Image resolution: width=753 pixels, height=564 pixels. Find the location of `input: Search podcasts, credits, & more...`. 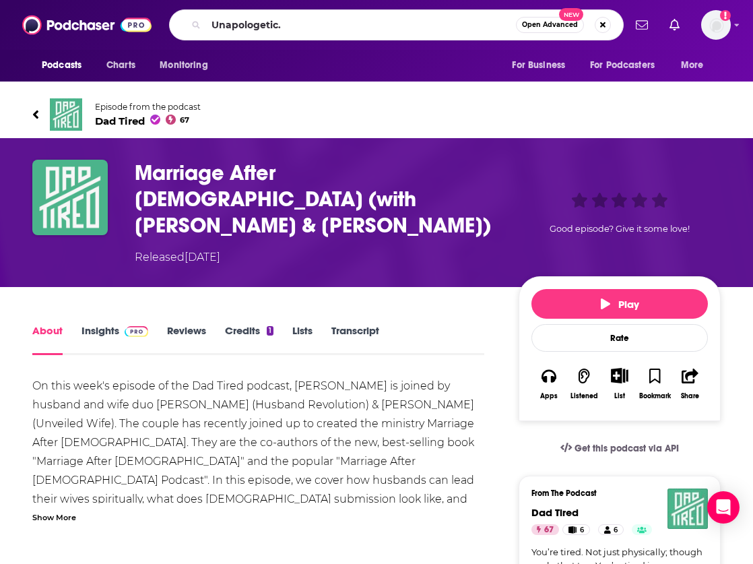

input: Search podcasts, credits, & more... is located at coordinates (361, 25).